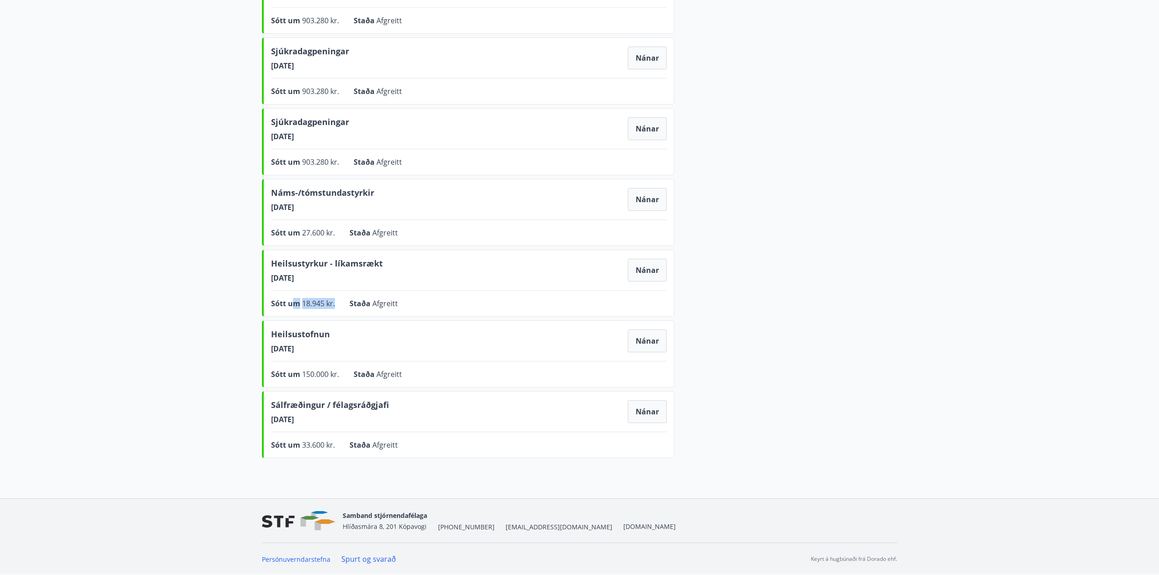 The image size is (1159, 575). What do you see at coordinates (298, 521) in the screenshot?
I see `img: vjCaq2fThgY3EUYqSgpjEiBg6WP39ov69hlhuPVN.png` at bounding box center [298, 521].